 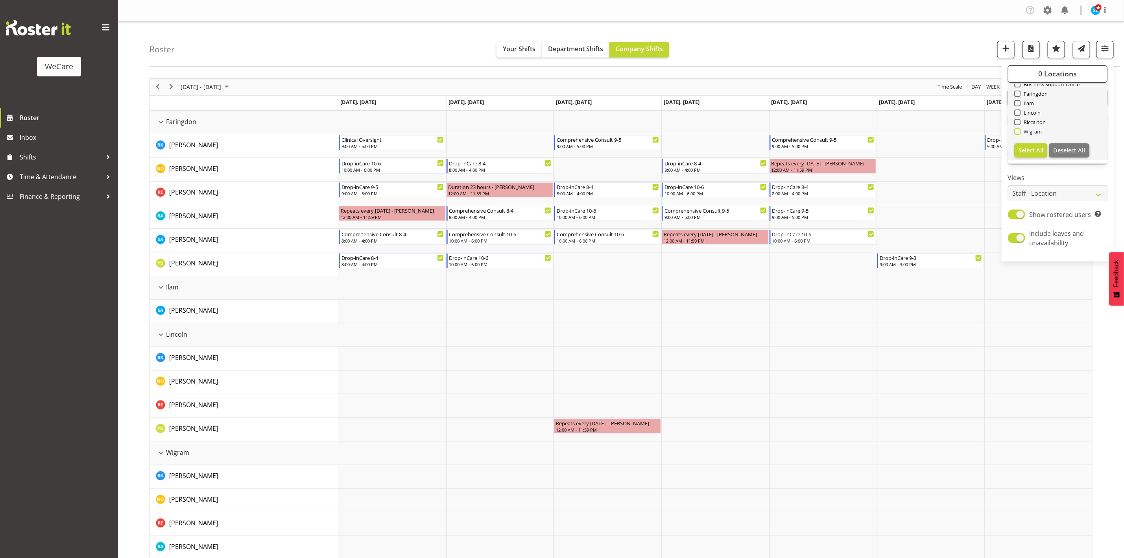 I want to click on span: Day, so click(x=976, y=87).